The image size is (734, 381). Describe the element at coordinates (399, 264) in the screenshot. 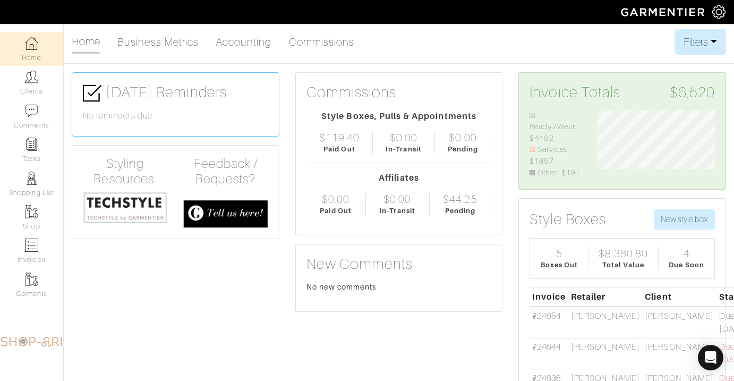

I see `h3: New Comments` at that location.